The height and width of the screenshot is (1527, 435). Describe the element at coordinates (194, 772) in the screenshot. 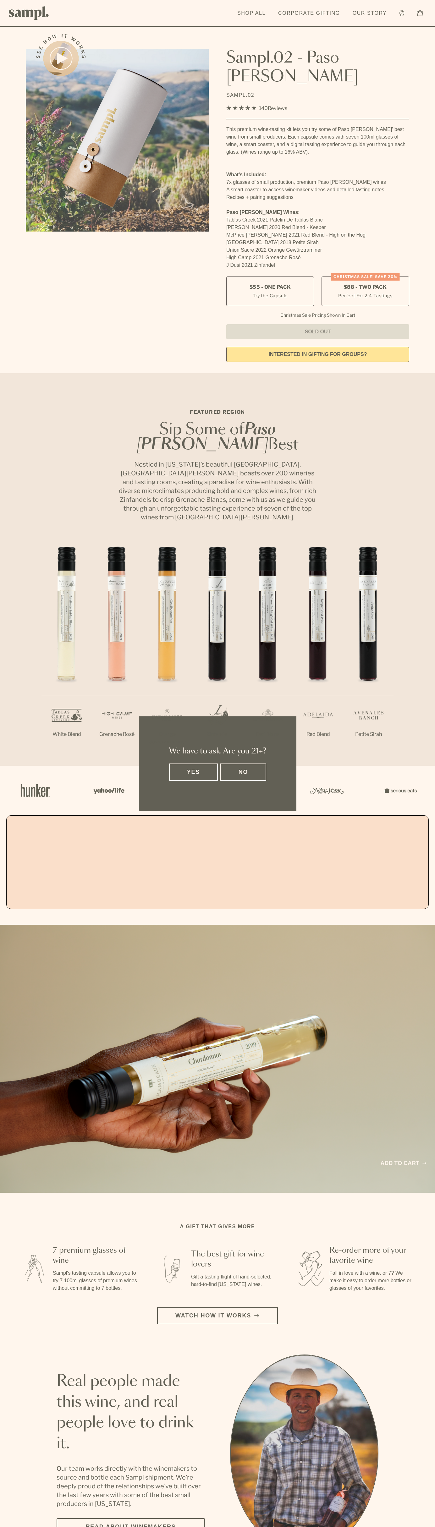

I see `button: Yes` at that location.